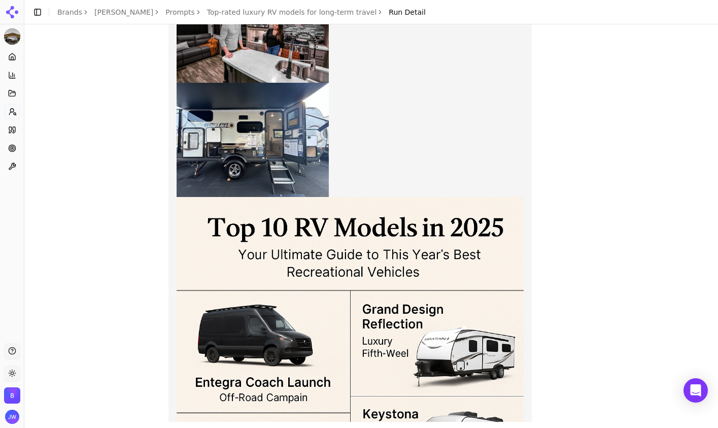 This screenshot has width=718, height=428. What do you see at coordinates (12, 416) in the screenshot?
I see `img: Jonathan Wahl` at bounding box center [12, 416].